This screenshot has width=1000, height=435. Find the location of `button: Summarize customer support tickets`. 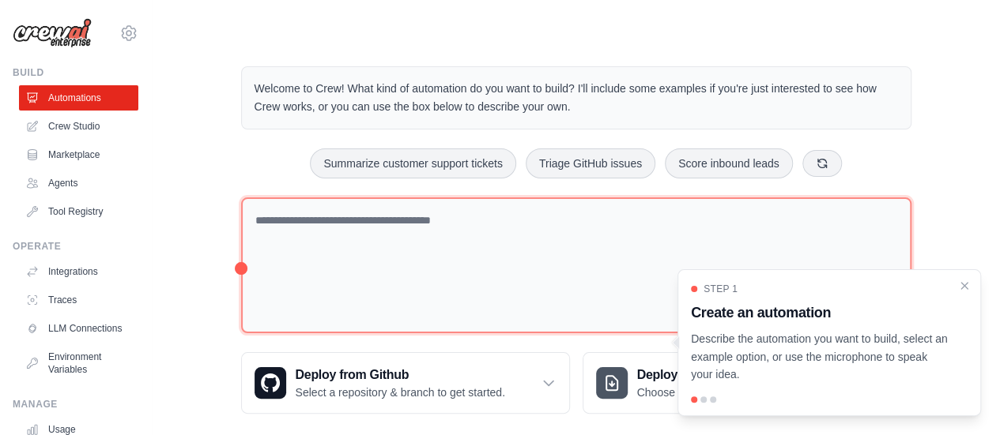

button: Summarize customer support tickets is located at coordinates (413, 164).